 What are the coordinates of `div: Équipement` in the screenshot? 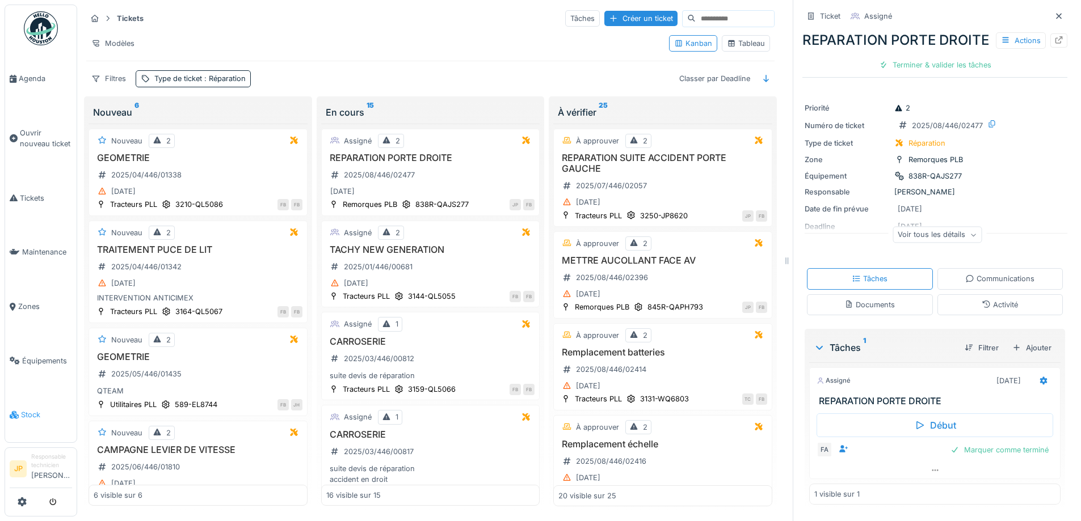 It's located at (847, 176).